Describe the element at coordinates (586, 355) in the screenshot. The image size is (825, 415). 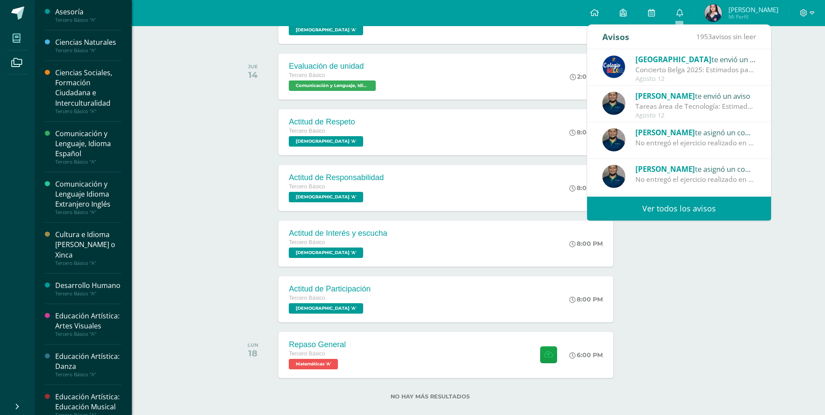
I see `div: 6:00 PM` at that location.